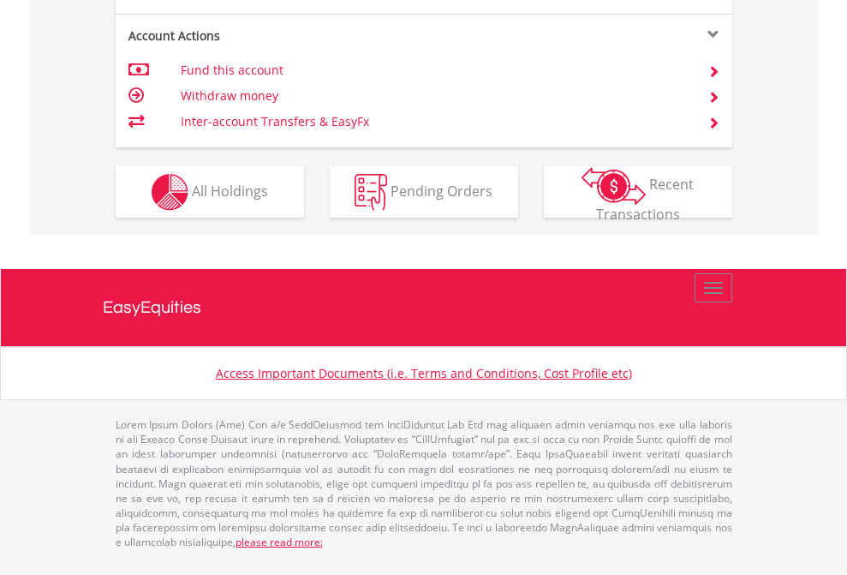 Image resolution: width=847 pixels, height=575 pixels. Describe the element at coordinates (424, 483) in the screenshot. I see `p: Lorem Ipsum Dolors (Ame) Con a/e SeddOeiusmod tem InciDiduntut Lab Etd mag aliquaen admin veniamq...` at that location.